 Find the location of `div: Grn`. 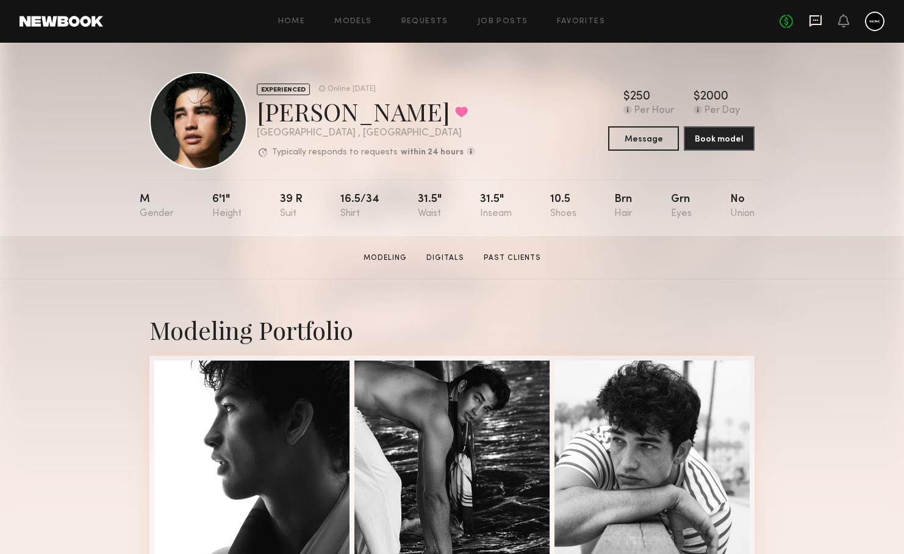

div: Grn is located at coordinates (681, 206).